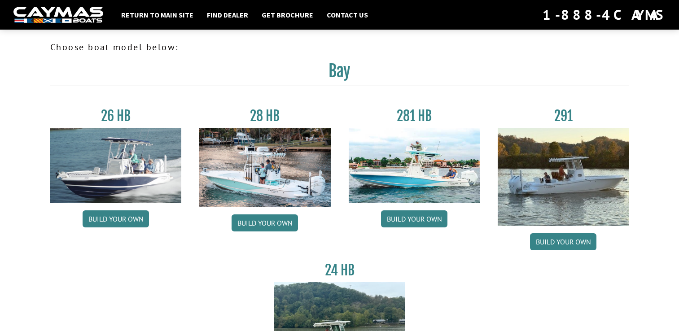 Image resolution: width=679 pixels, height=331 pixels. What do you see at coordinates (604, 15) in the screenshot?
I see `div: 1-888-4CAYMAS` at bounding box center [604, 15].